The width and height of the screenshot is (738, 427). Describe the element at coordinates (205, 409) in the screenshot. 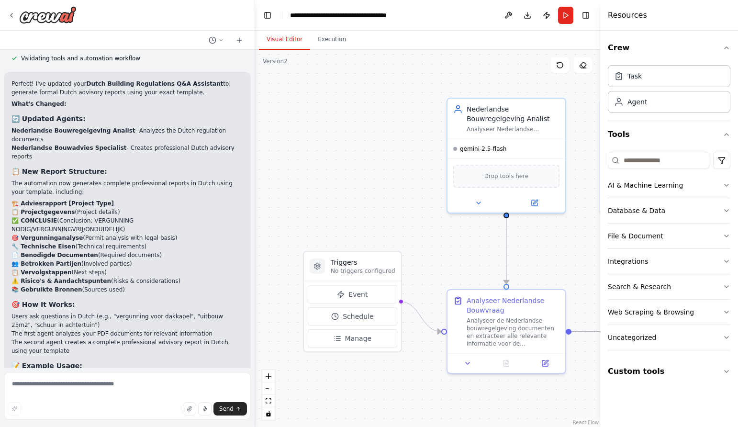

I see `button: Click to speak your automation idea` at that location.